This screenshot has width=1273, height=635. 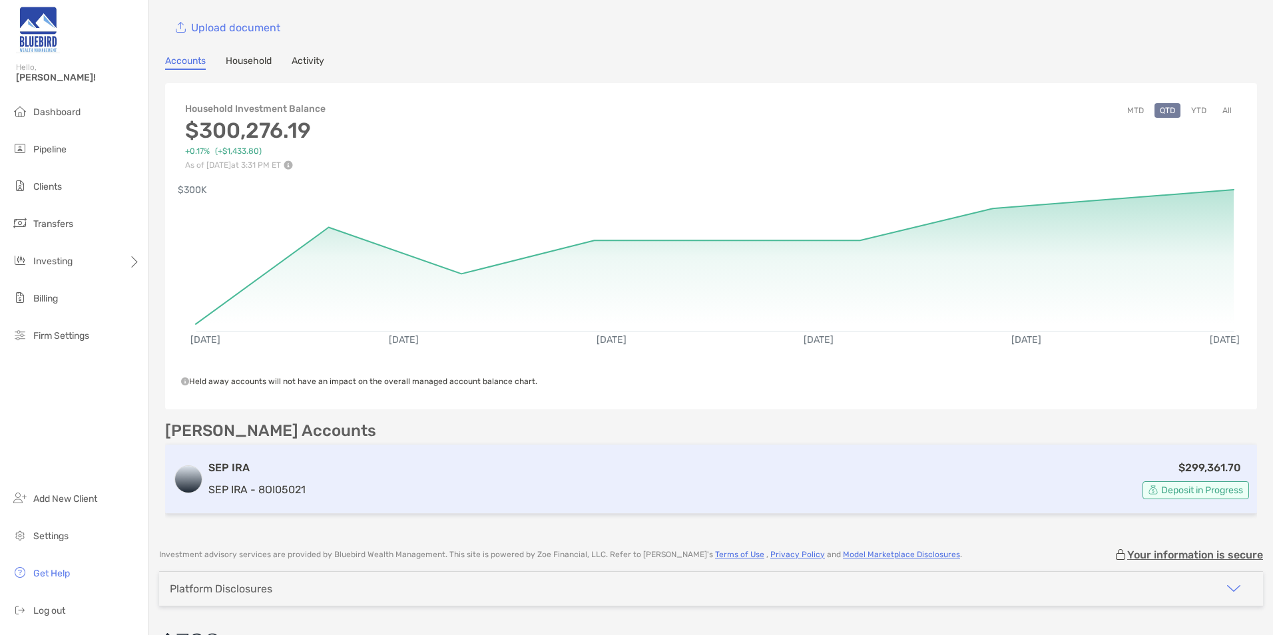 I want to click on span: Clients, so click(x=47, y=186).